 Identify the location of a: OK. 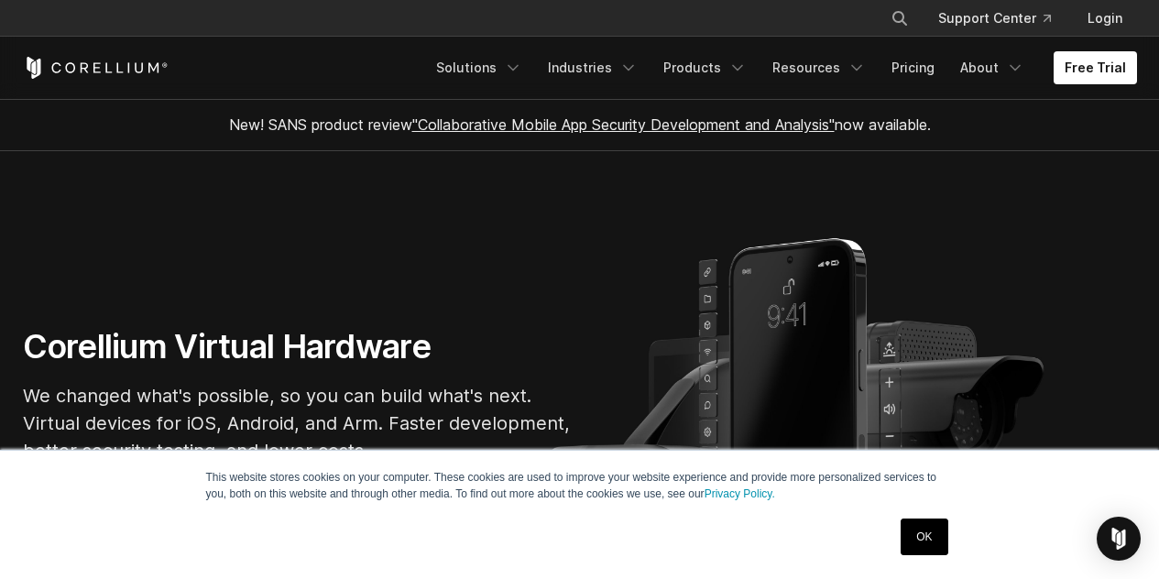
(924, 537).